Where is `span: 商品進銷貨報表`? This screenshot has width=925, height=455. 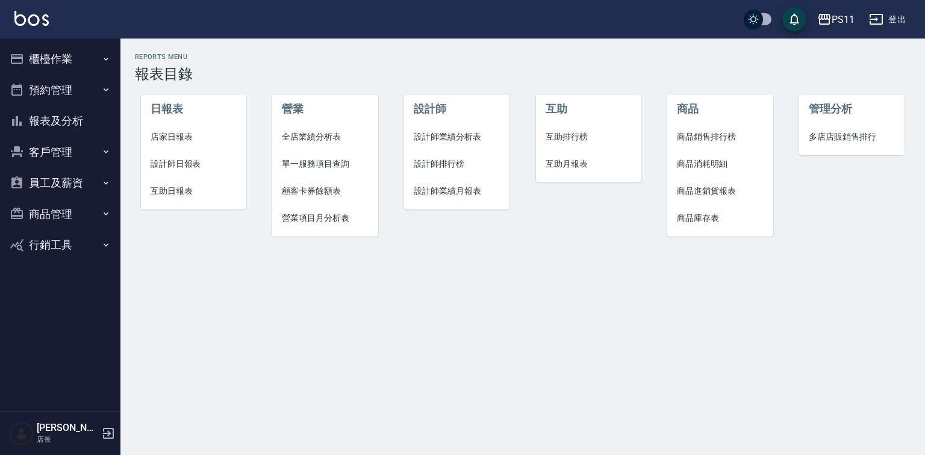
span: 商品進銷貨報表 is located at coordinates (720, 191).